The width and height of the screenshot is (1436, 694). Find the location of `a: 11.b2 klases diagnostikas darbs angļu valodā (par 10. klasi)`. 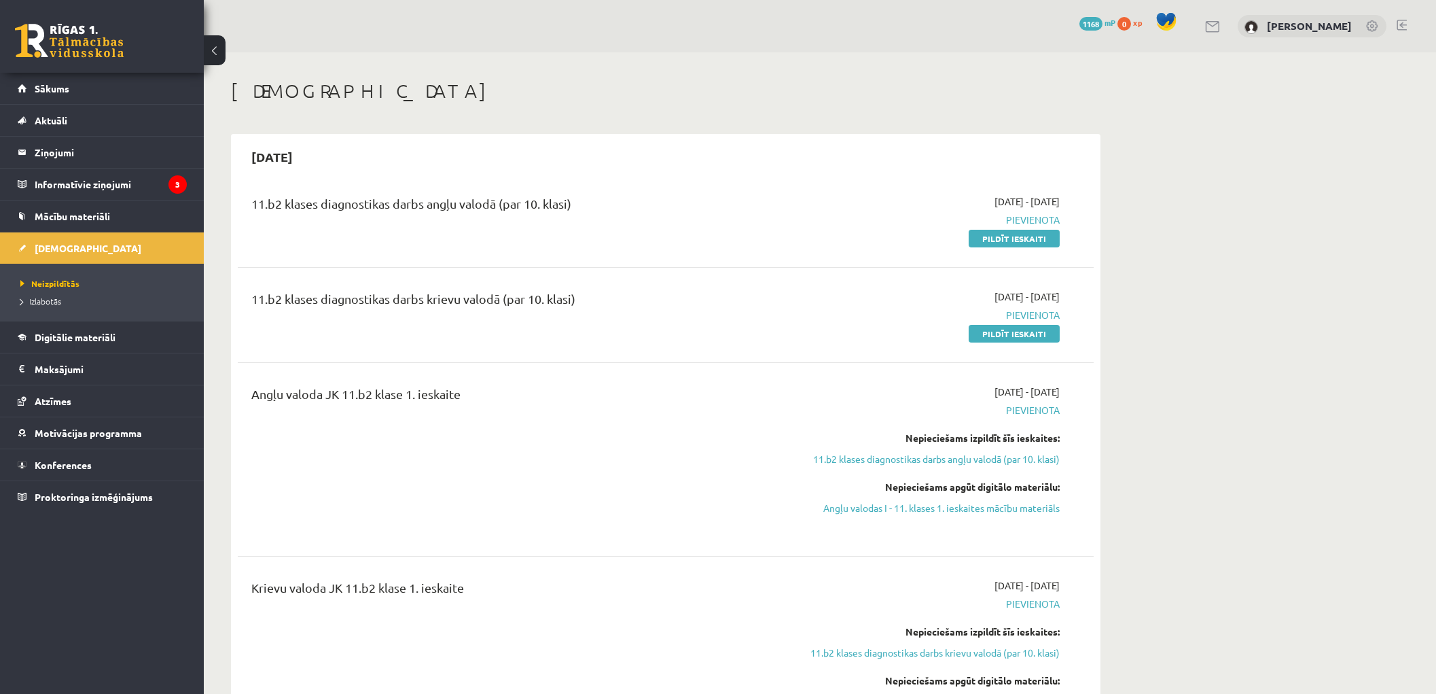

a: 11.b2 klases diagnostikas darbs angļu valodā (par 10. klasi) is located at coordinates (932, 459).